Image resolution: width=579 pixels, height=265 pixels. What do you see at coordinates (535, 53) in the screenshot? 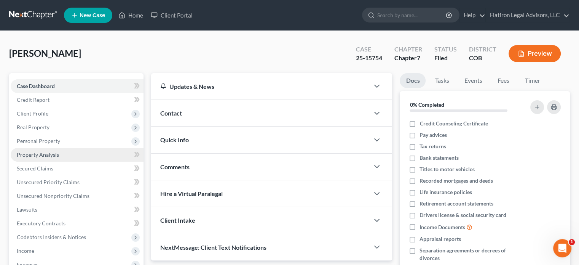
I see `button: Preview` at bounding box center [535, 53].